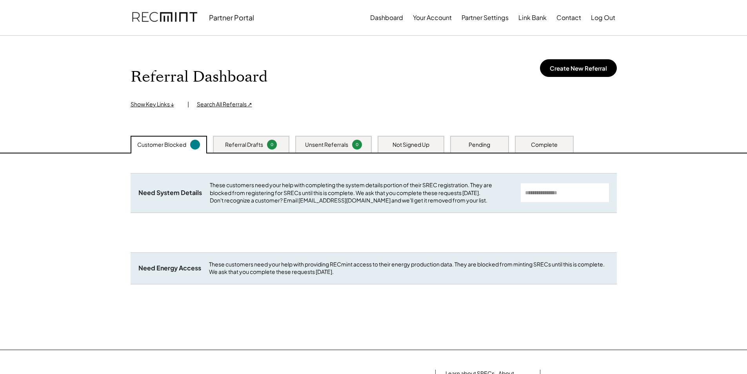  I want to click on div: These customers need your help with completing the system details portion of their SREC registrat..., so click(361, 192).